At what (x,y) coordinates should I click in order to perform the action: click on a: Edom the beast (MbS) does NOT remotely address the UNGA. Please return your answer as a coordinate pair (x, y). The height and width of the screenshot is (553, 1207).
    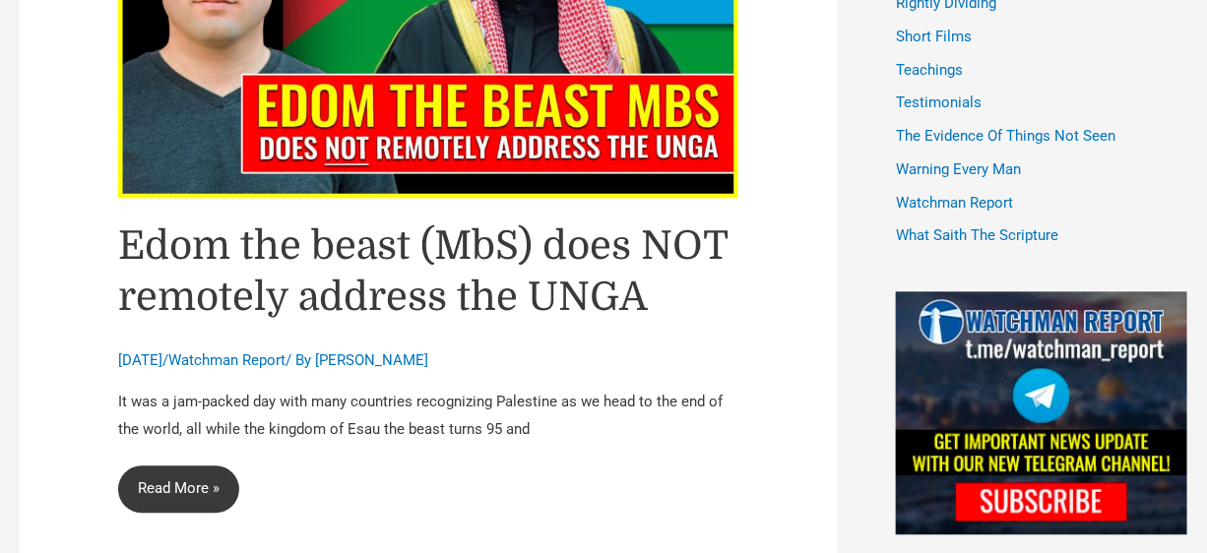
    Looking at the image, I should click on (422, 272).